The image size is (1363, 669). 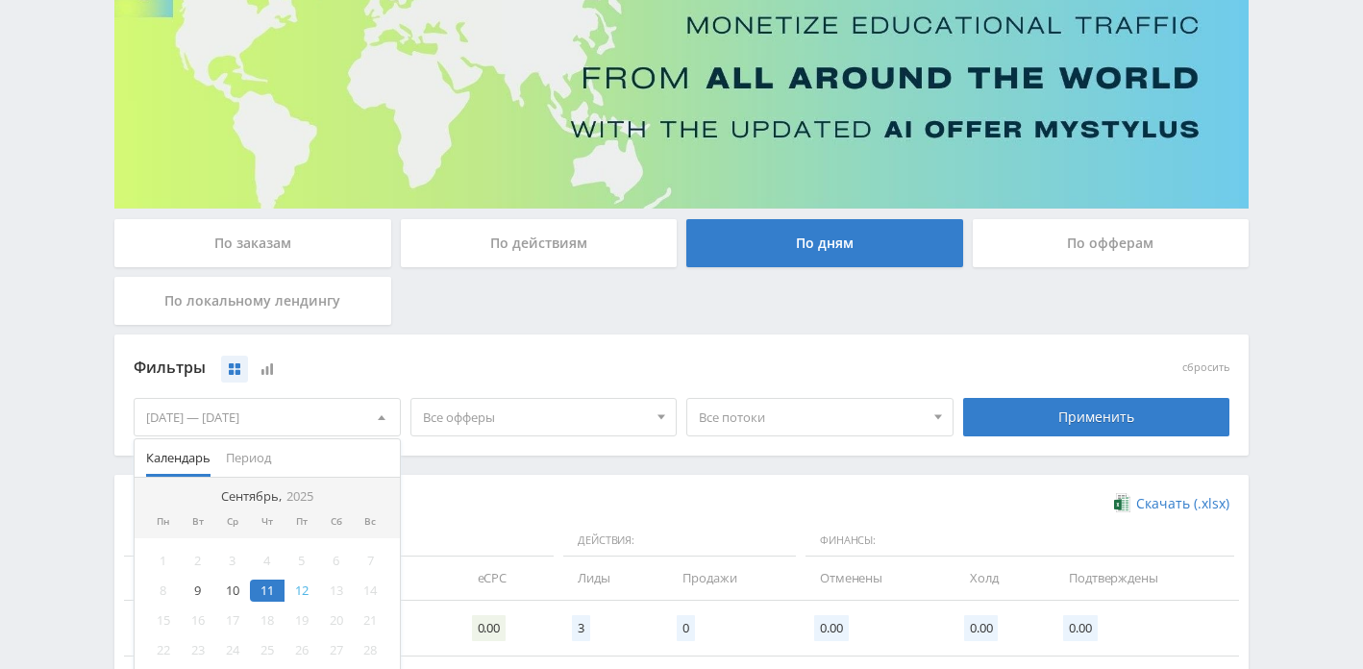 I want to click on div: 18, so click(x=267, y=620).